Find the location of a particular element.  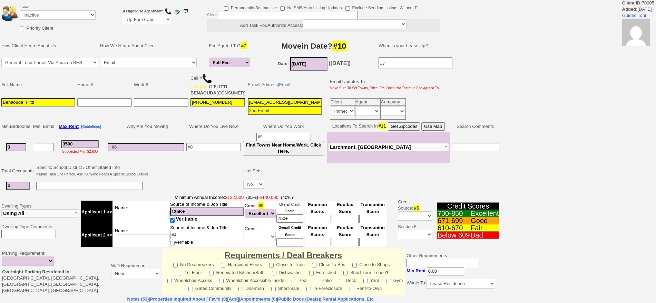

input: Permanently Set Inactive is located at coordinates (226, 8).